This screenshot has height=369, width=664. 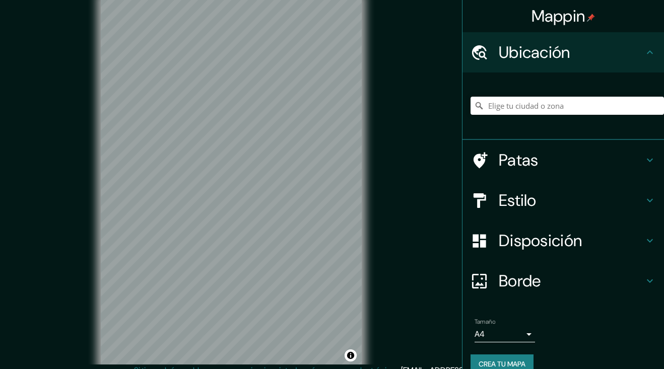 I want to click on img: pin-icon.png, so click(x=591, y=18).